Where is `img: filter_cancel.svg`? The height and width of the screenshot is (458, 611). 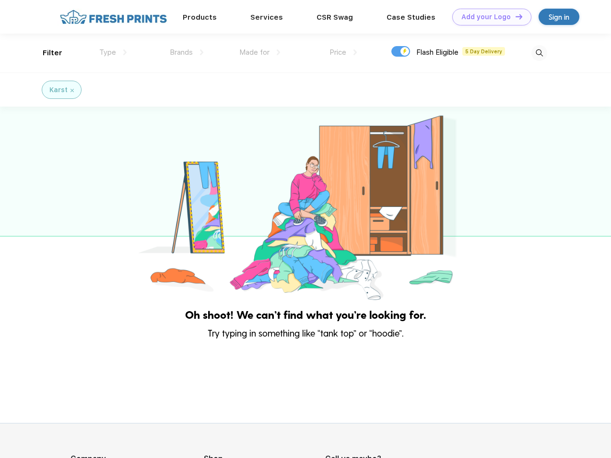
img: filter_cancel.svg is located at coordinates (72, 90).